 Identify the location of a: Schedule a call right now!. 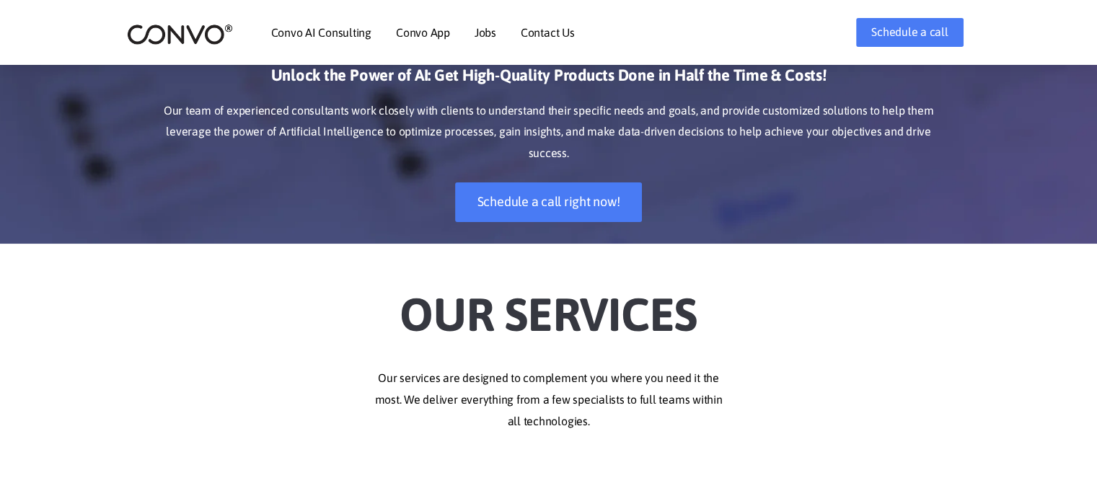
(549, 202).